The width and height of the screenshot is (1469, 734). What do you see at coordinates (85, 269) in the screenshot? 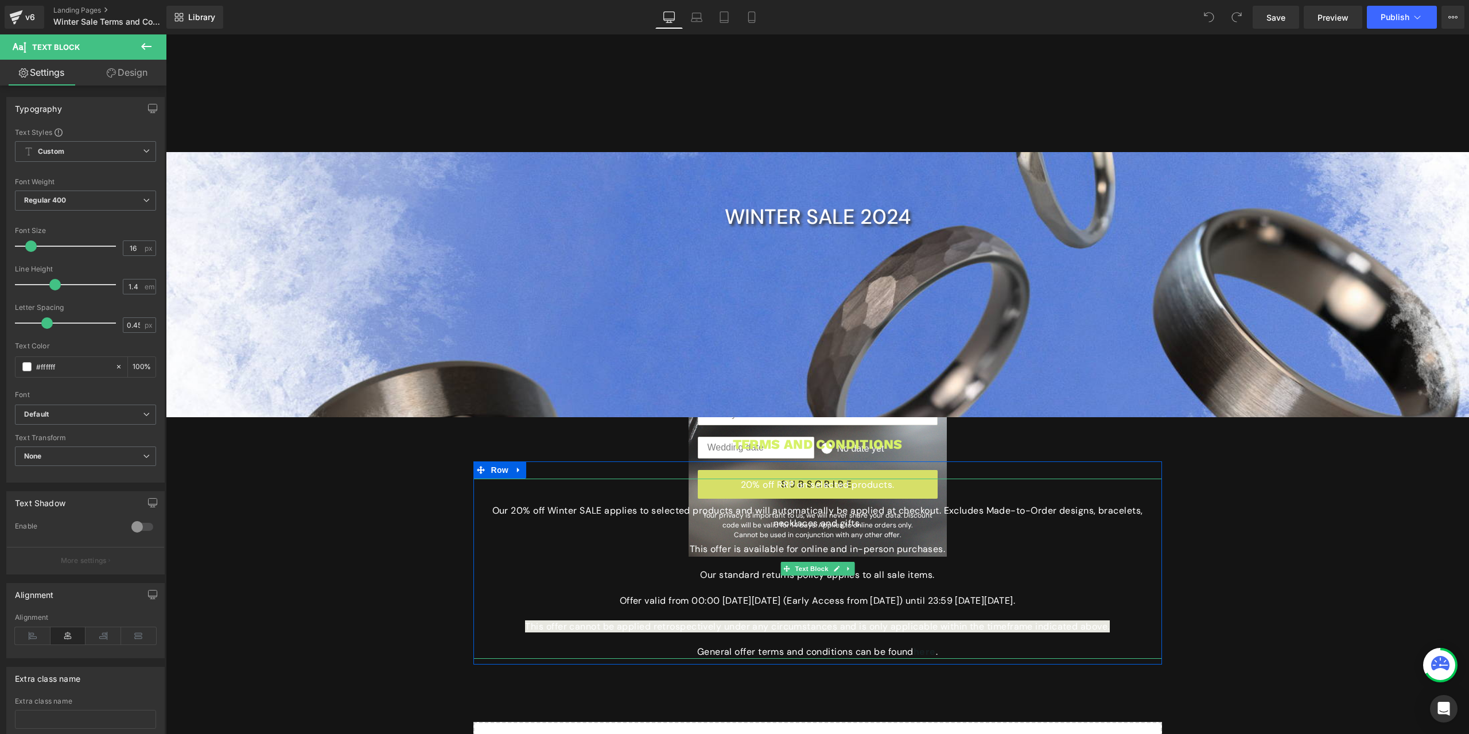
I see `div: Line Height` at bounding box center [85, 269].